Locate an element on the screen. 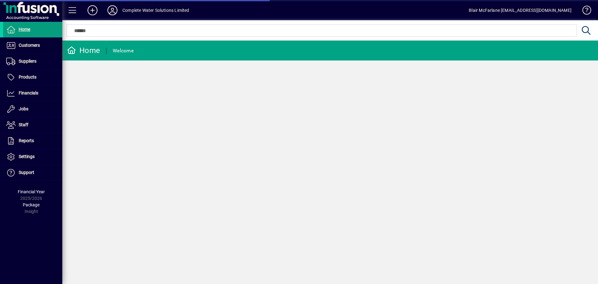 This screenshot has width=598, height=284. a: Knowledge Base is located at coordinates (584, 11).